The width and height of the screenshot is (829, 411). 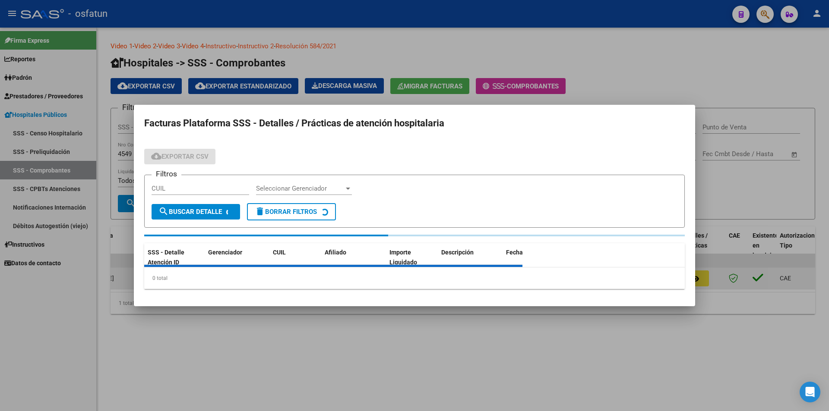 What do you see at coordinates (295, 258) in the screenshot?
I see `datatable-header-cell: CUIL` at bounding box center [295, 258].